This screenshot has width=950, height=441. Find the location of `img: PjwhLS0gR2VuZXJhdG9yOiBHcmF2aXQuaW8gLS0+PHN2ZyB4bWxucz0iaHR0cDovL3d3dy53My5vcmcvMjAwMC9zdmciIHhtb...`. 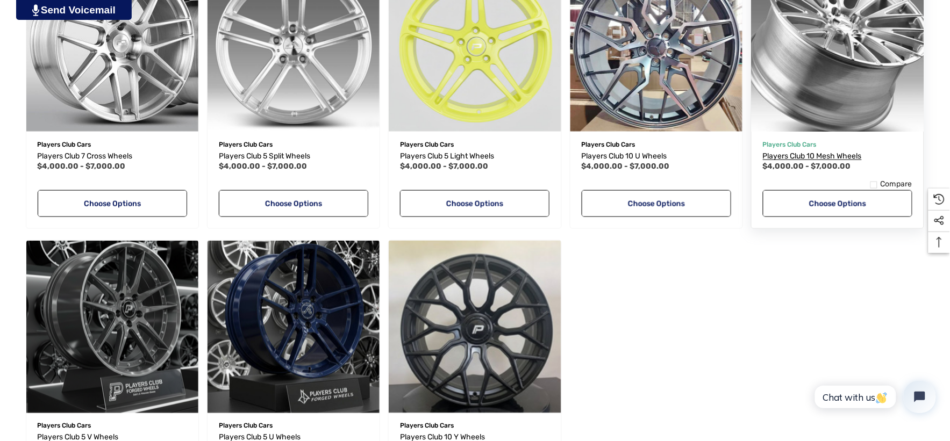

img: PjwhLS0gR2VuZXJhdG9yOiBHcmF2aXQuaW8gLS0+PHN2ZyB4bWxucz0iaHR0cDovL3d3dy53My5vcmcvMjAwMC9zdmciIHhtb... is located at coordinates (35, 10).